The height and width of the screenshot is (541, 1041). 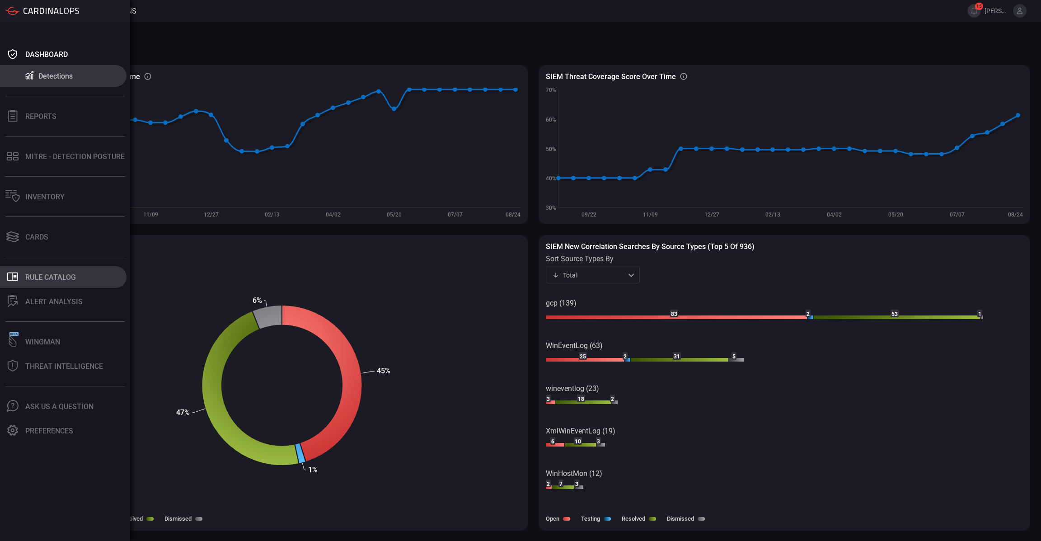 What do you see at coordinates (313, 469) in the screenshot?
I see `text: 1%` at bounding box center [313, 469].